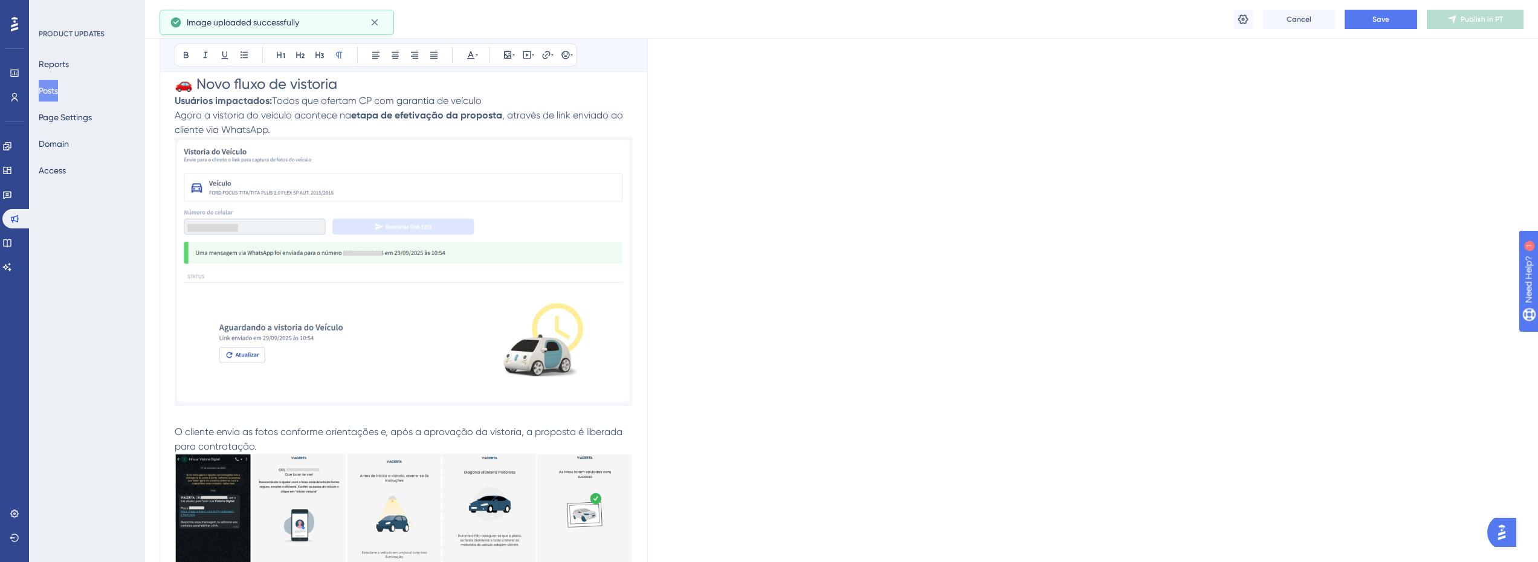  I want to click on button: Reports, so click(54, 64).